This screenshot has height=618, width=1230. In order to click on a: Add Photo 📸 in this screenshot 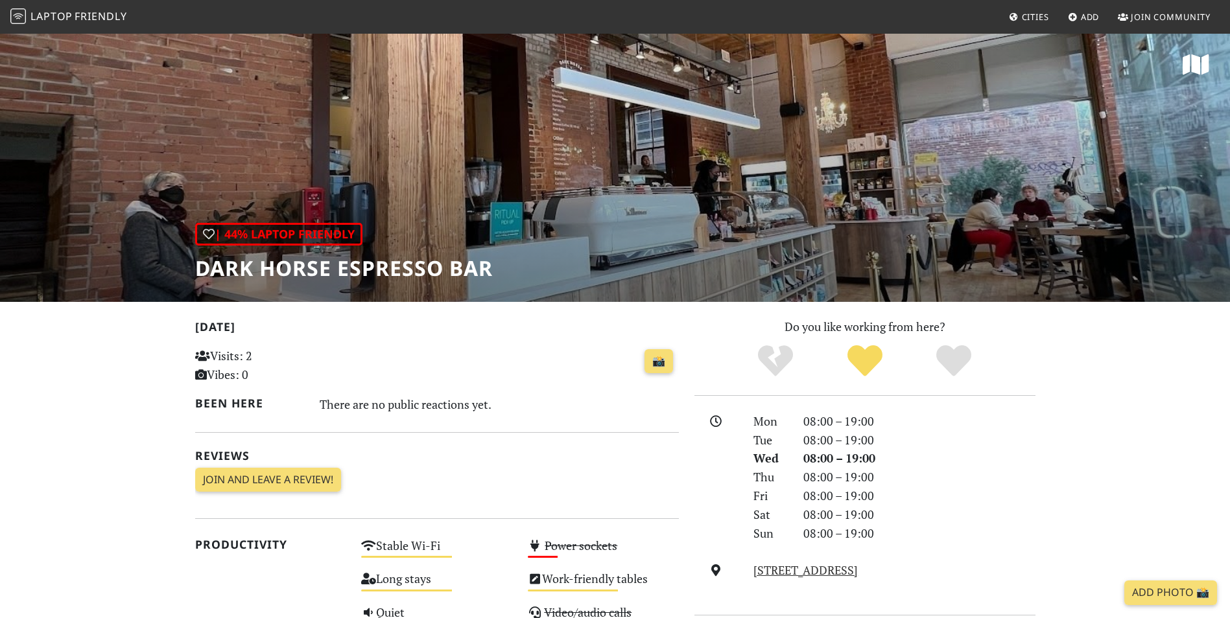, I will do `click(1170, 593)`.